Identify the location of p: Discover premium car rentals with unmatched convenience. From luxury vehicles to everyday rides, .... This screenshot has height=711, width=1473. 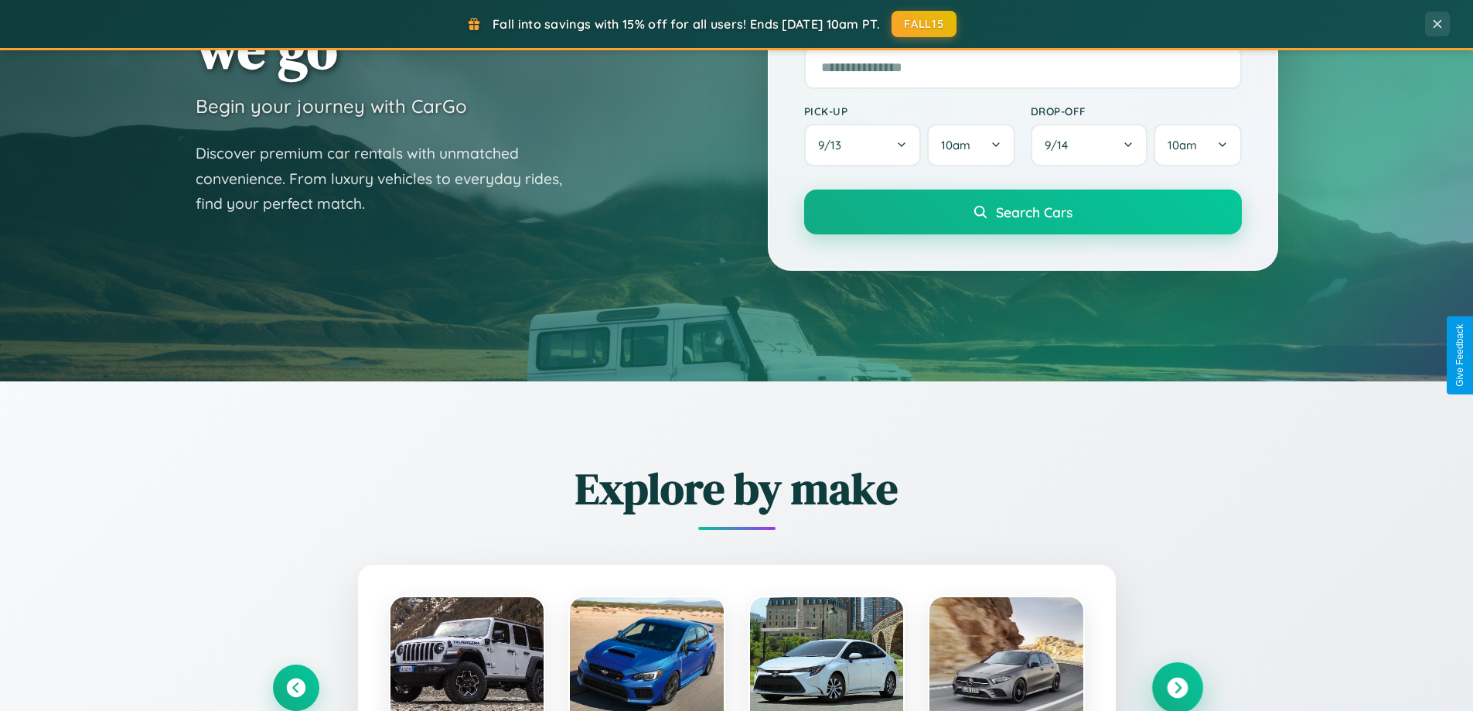
(389, 179).